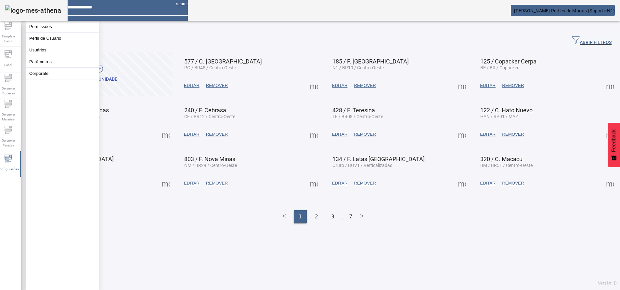 The image size is (620, 290). I want to click on button: Corporate, so click(62, 73).